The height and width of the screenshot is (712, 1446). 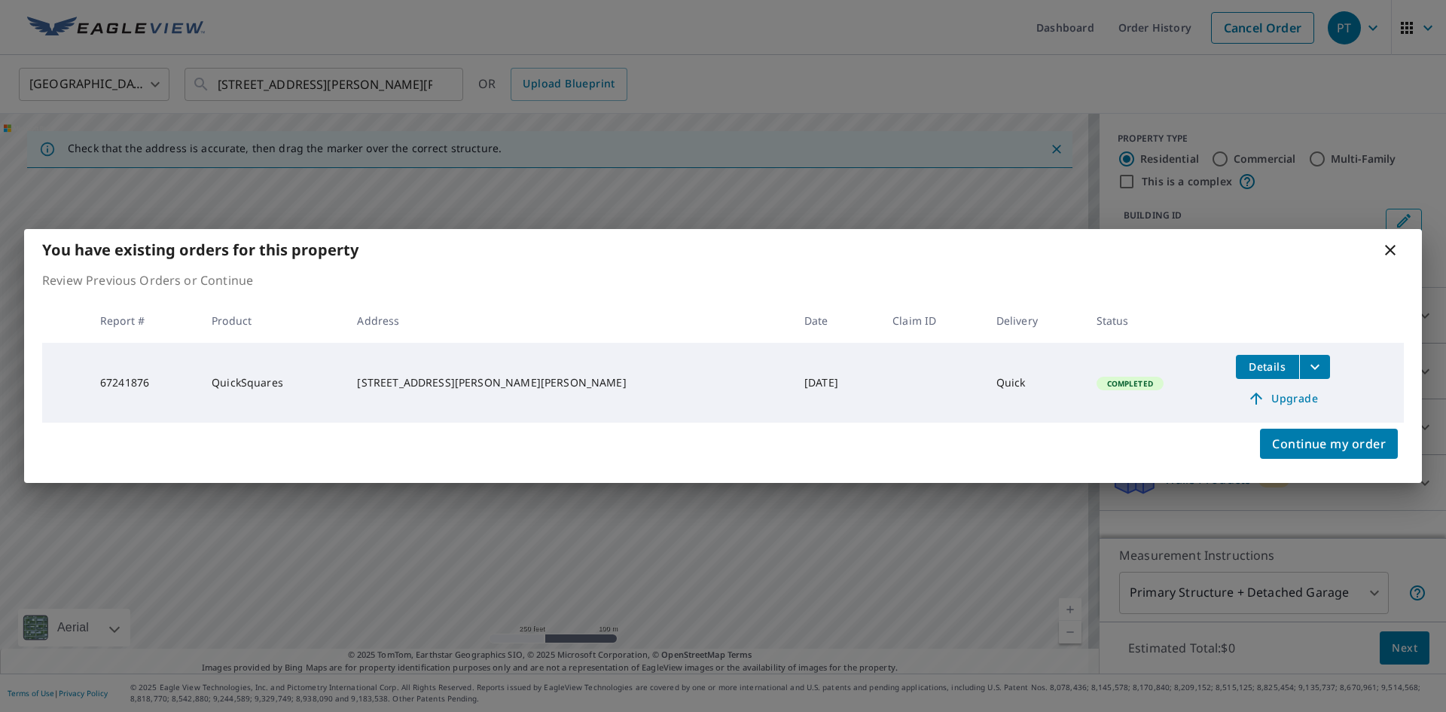 I want to click on th: Date, so click(x=836, y=320).